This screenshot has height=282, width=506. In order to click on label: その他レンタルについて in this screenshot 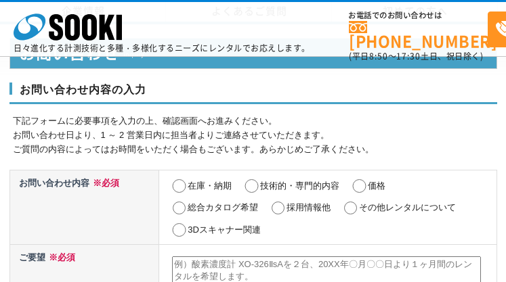, I will do `click(407, 207)`.